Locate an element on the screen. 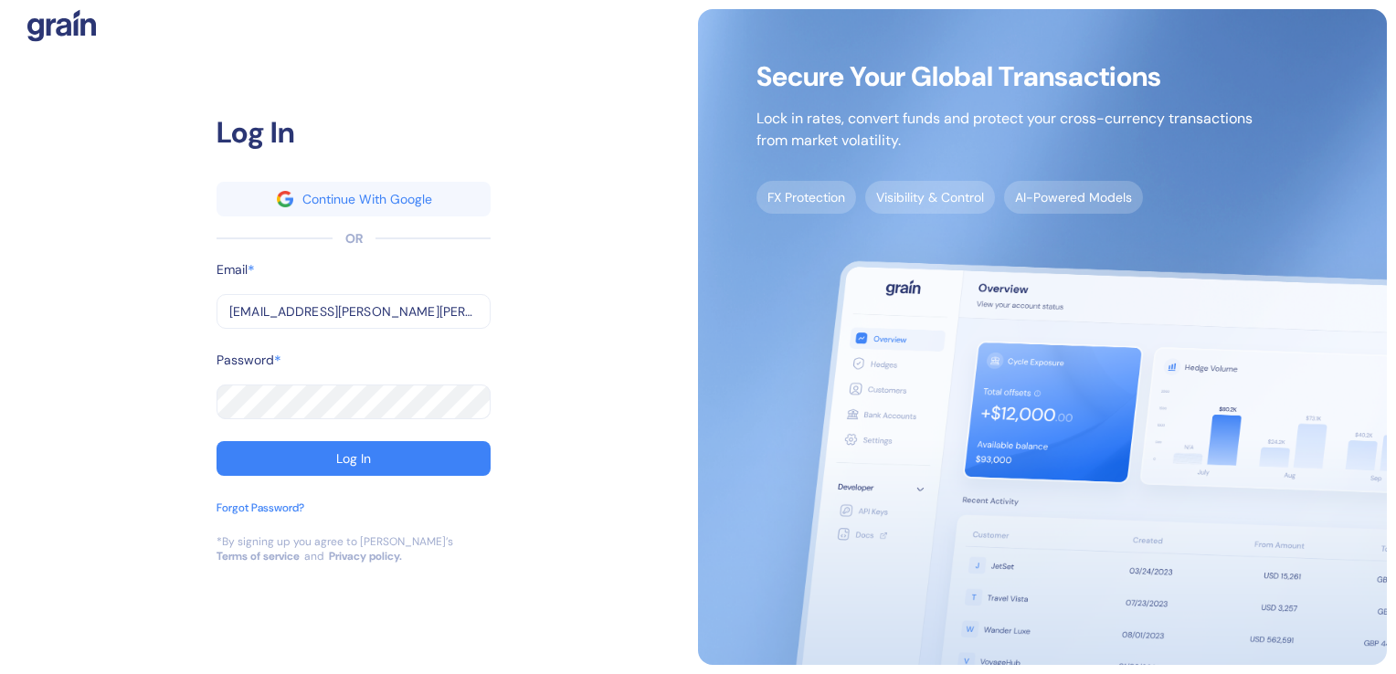  span: AI-Powered Models is located at coordinates (1074, 197).